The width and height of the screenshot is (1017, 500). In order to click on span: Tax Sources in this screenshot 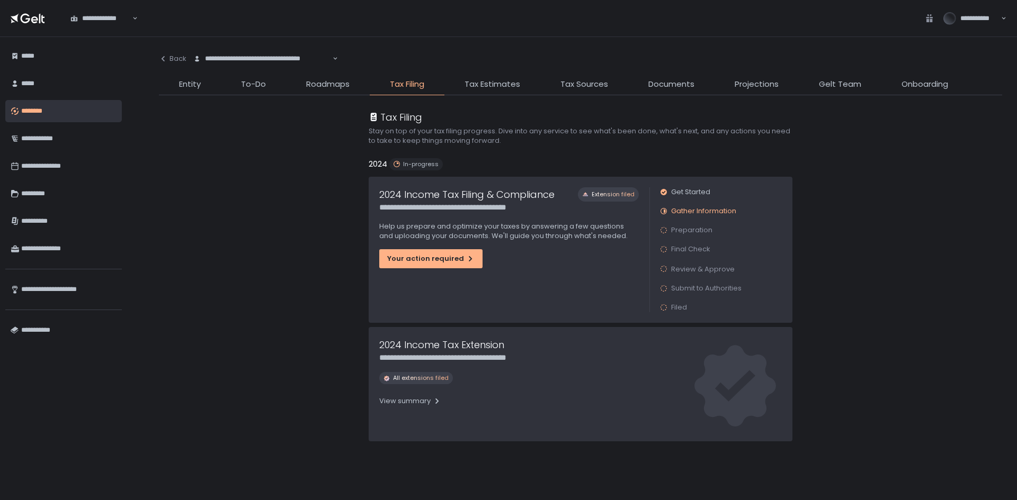, I will do `click(584, 84)`.